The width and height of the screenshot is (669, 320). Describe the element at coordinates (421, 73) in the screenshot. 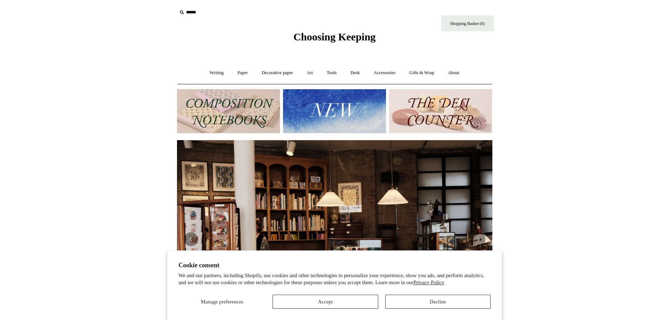

I see `a: Gifts & Wrap` at that location.